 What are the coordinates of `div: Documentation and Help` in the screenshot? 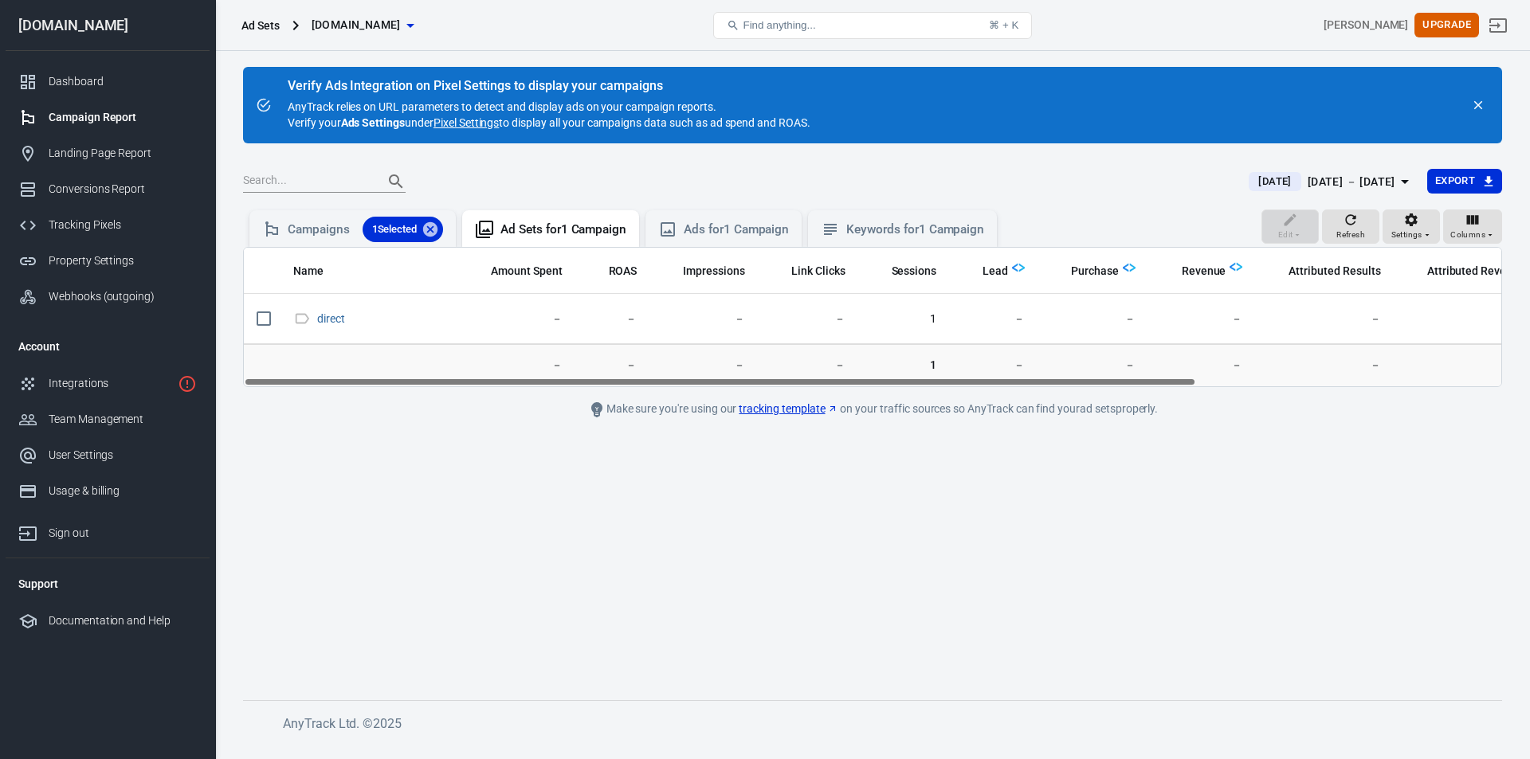 It's located at (123, 621).